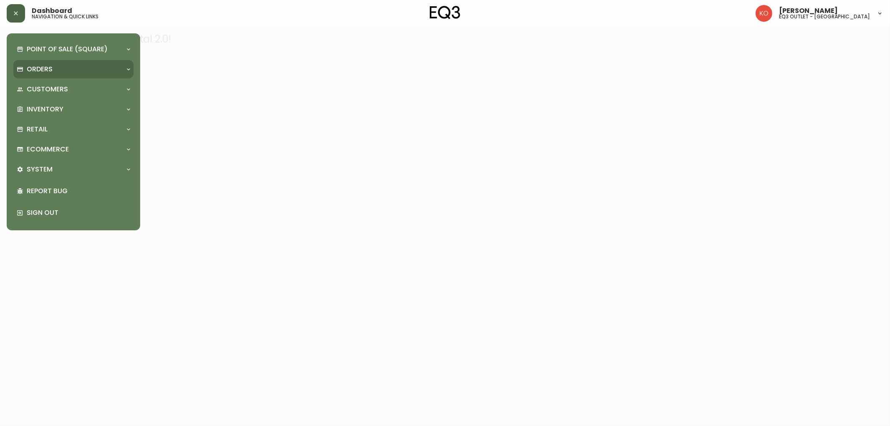 This screenshot has height=426, width=890. Describe the element at coordinates (73, 109) in the screenshot. I see `div: Inventory` at that location.